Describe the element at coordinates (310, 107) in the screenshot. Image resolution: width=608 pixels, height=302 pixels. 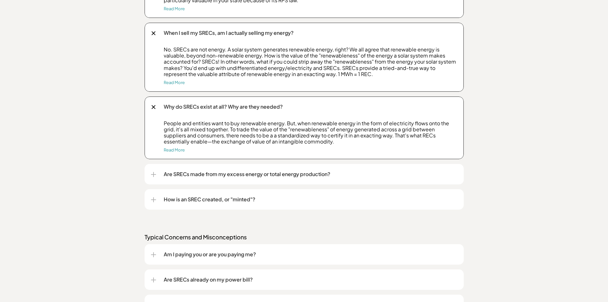
I see `p: Why do SRECs exist at all? Why are they needed?` at that location.